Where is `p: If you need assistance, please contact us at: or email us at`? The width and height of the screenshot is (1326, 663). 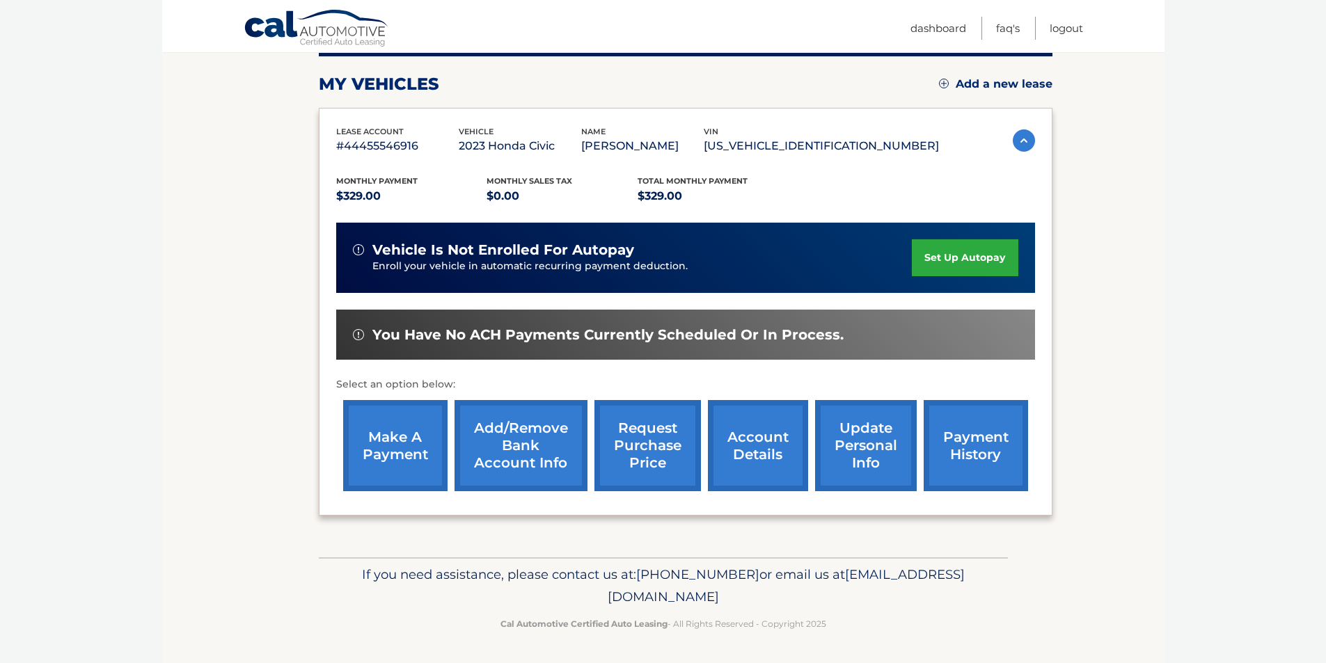 p: If you need assistance, please contact us at: or email us at is located at coordinates (663, 586).